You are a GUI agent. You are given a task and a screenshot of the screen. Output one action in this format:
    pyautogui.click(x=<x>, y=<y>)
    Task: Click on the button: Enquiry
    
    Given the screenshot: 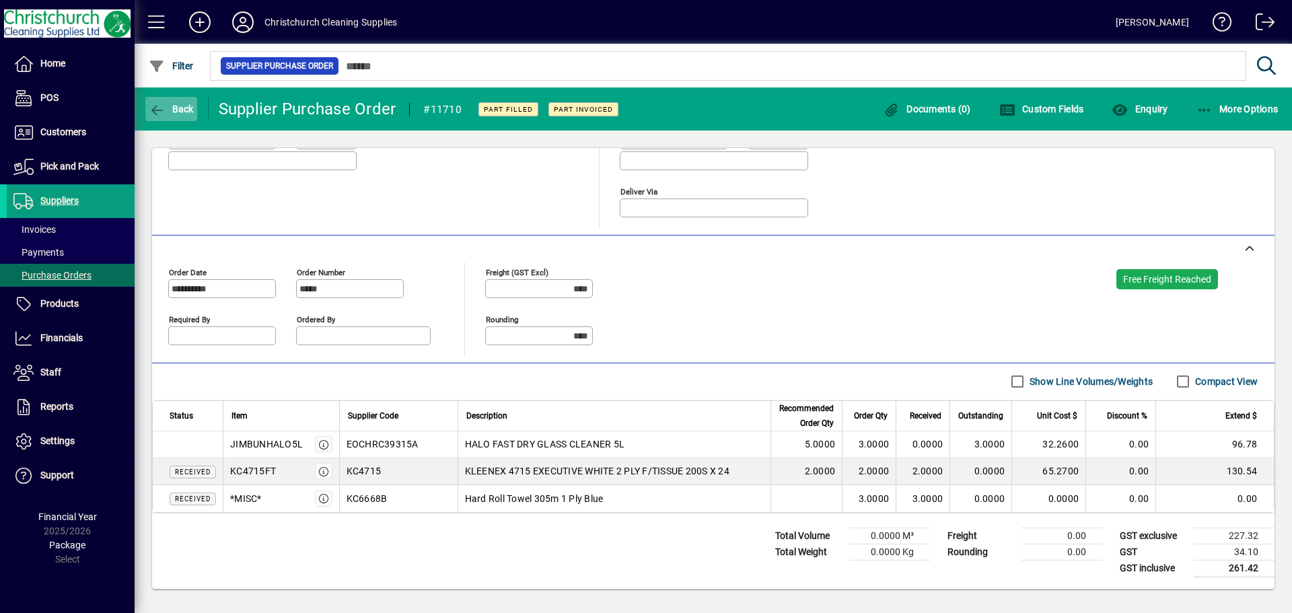 What is the action you would take?
    pyautogui.click(x=1139, y=109)
    